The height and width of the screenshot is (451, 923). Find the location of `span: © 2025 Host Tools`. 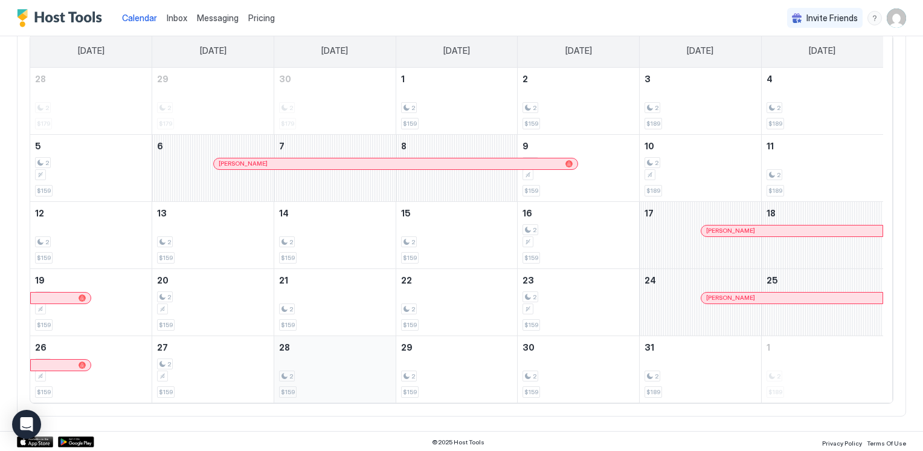

span: © 2025 Host Tools is located at coordinates (458, 442).